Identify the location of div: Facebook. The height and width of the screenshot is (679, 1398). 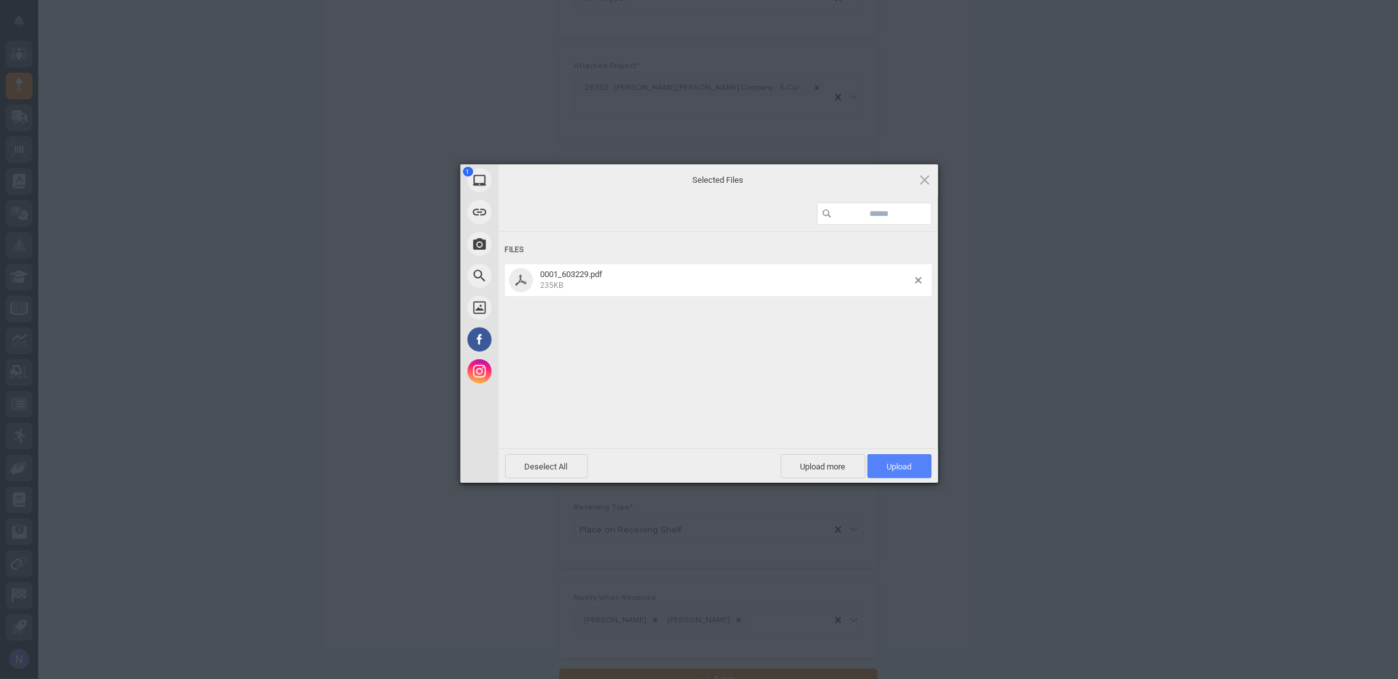
(537, 340).